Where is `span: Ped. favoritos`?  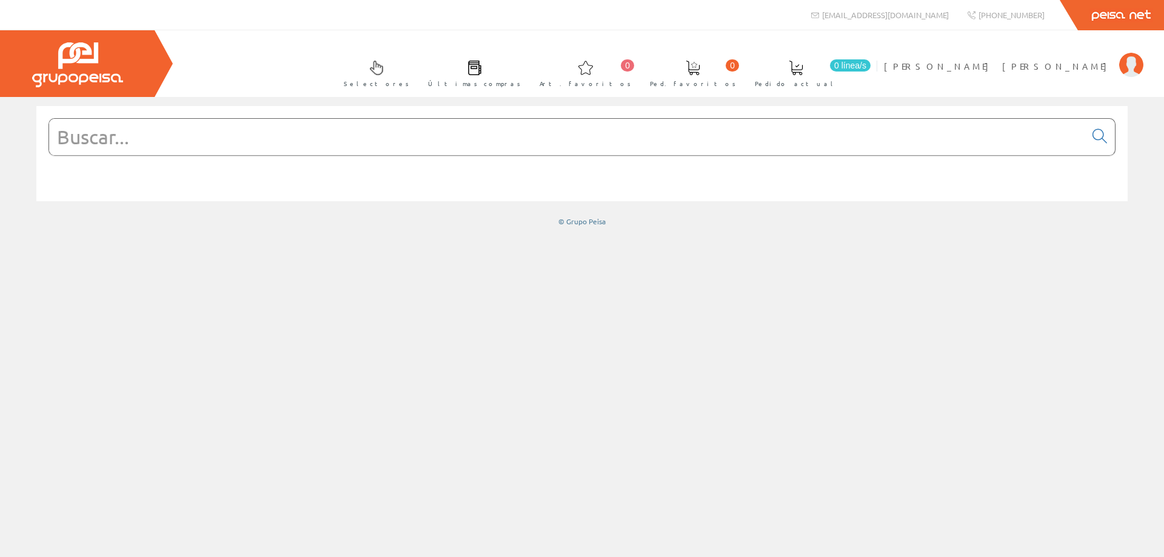
span: Ped. favoritos is located at coordinates (693, 84).